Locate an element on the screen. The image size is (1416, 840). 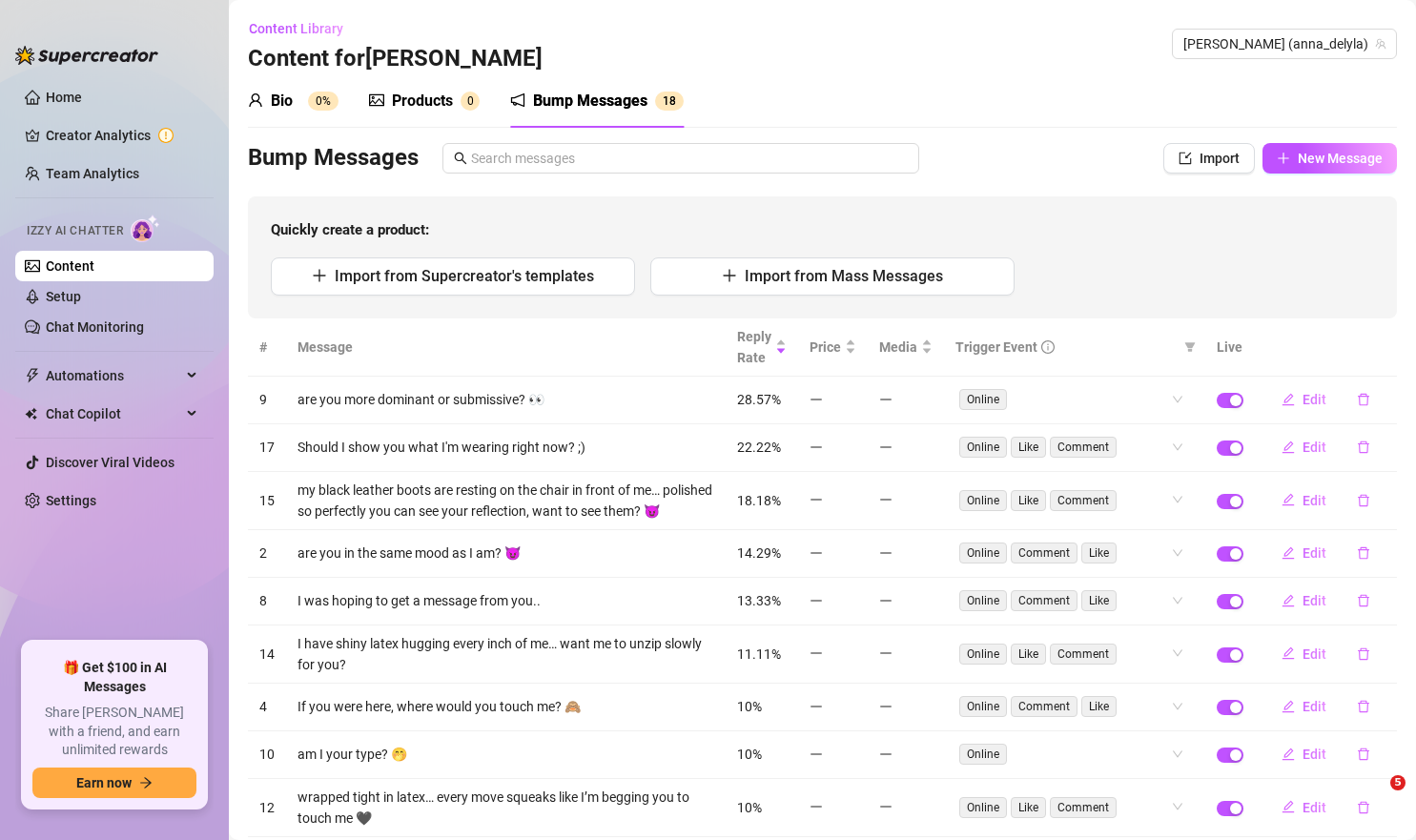
img: AI Chatter is located at coordinates (145, 228).